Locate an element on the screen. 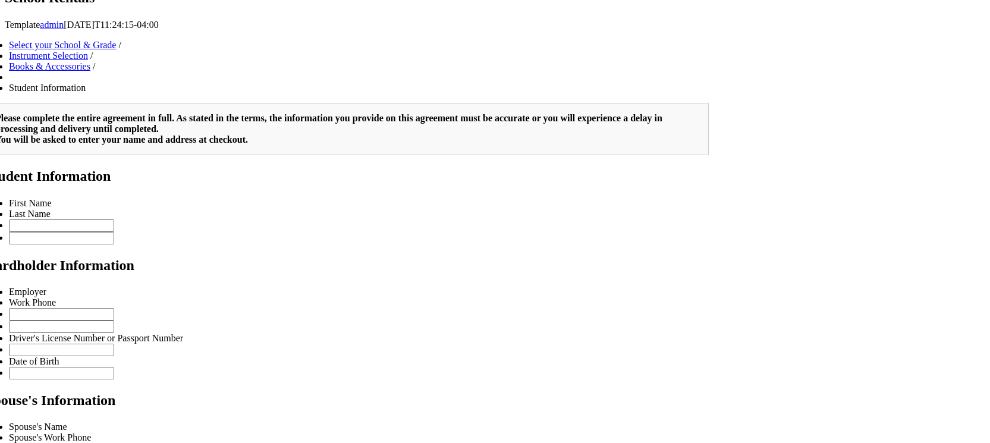 The height and width of the screenshot is (443, 990). li: Employer is located at coordinates (358, 292).